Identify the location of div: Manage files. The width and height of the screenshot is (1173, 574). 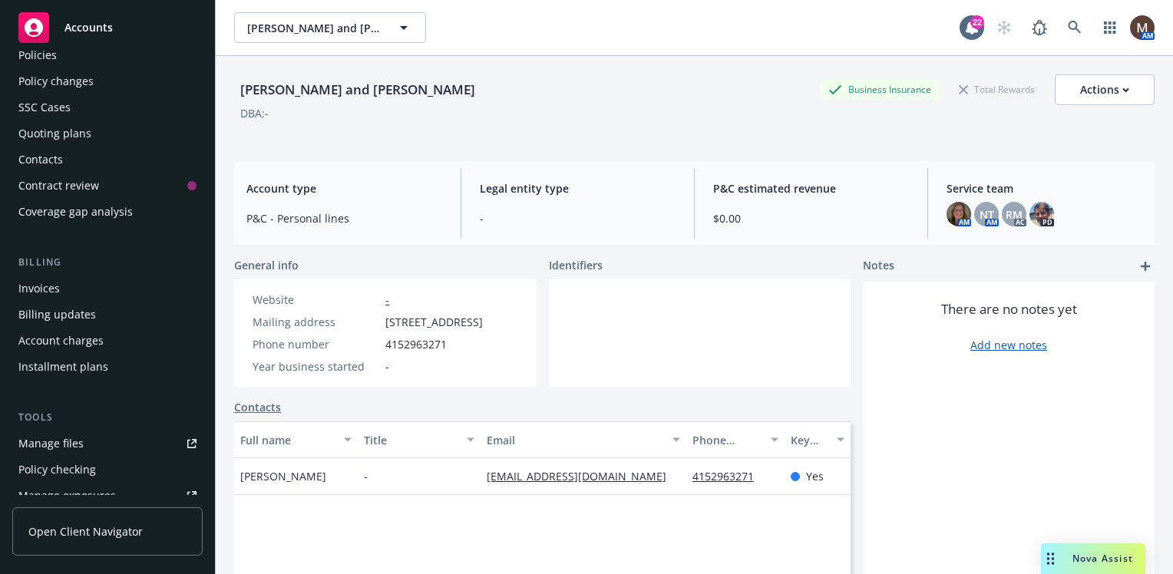
(51, 444).